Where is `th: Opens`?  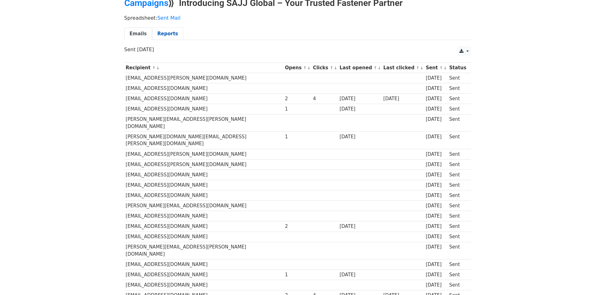 th: Opens is located at coordinates (298, 68).